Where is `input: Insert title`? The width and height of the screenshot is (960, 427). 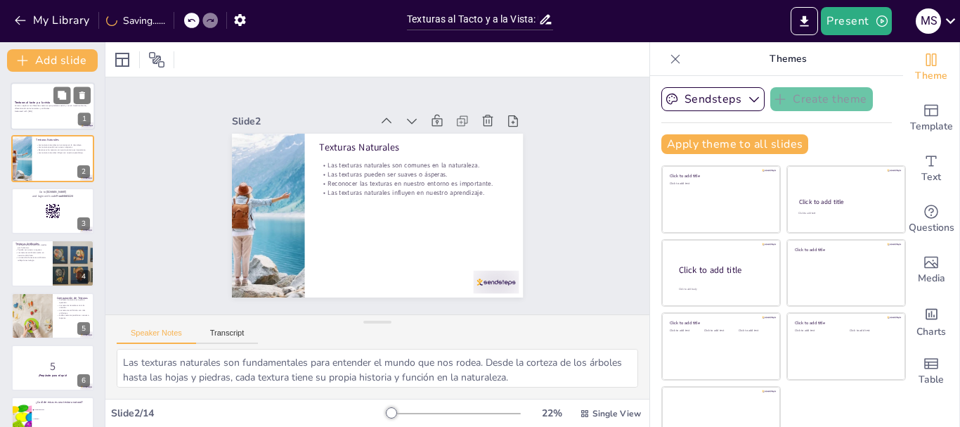 input: Insert title is located at coordinates (472, 19).